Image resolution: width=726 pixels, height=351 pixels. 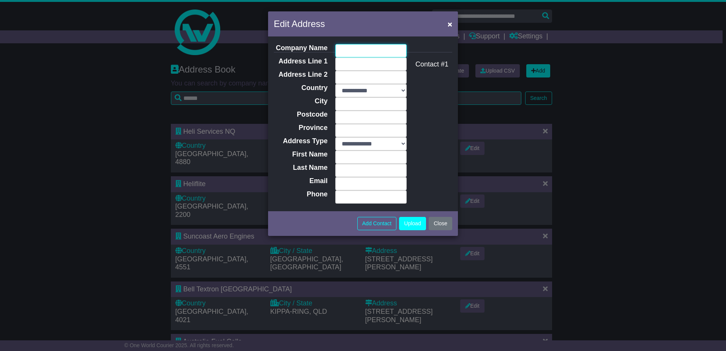 What do you see at coordinates (300, 128) in the screenshot?
I see `label: Province` at bounding box center [300, 128].